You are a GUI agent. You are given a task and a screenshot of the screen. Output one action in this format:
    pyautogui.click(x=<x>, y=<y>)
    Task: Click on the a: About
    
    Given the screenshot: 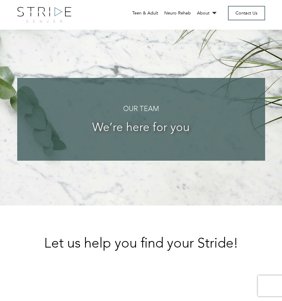 What is the action you would take?
    pyautogui.click(x=208, y=13)
    